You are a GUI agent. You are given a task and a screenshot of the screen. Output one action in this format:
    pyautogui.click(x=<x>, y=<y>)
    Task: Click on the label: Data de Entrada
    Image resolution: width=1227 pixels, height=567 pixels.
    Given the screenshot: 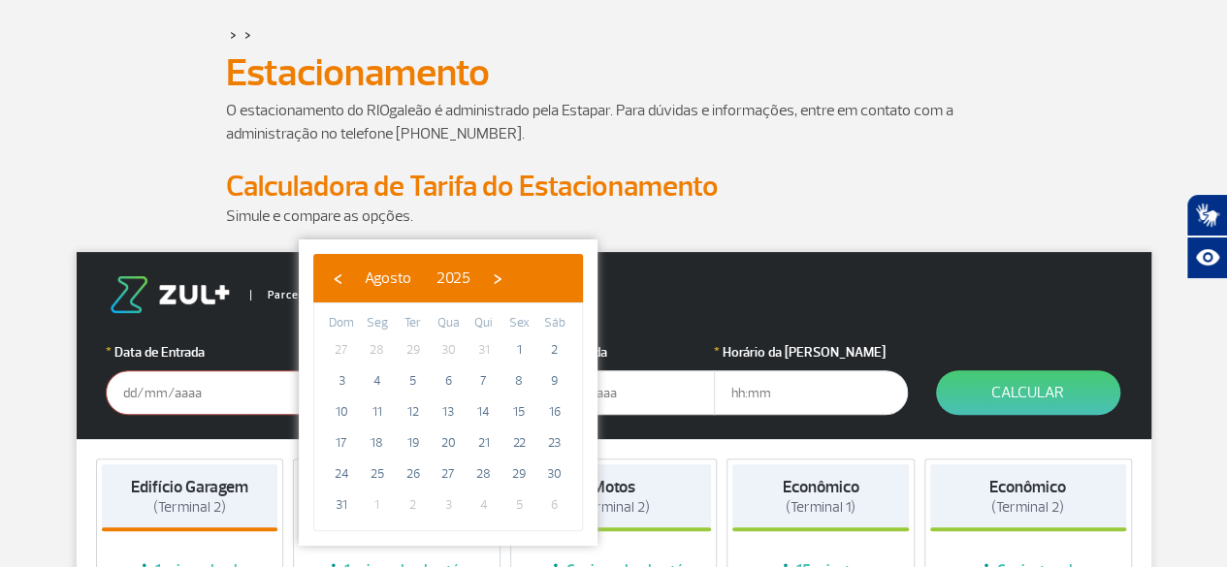 What is the action you would take?
    pyautogui.click(x=203, y=352)
    